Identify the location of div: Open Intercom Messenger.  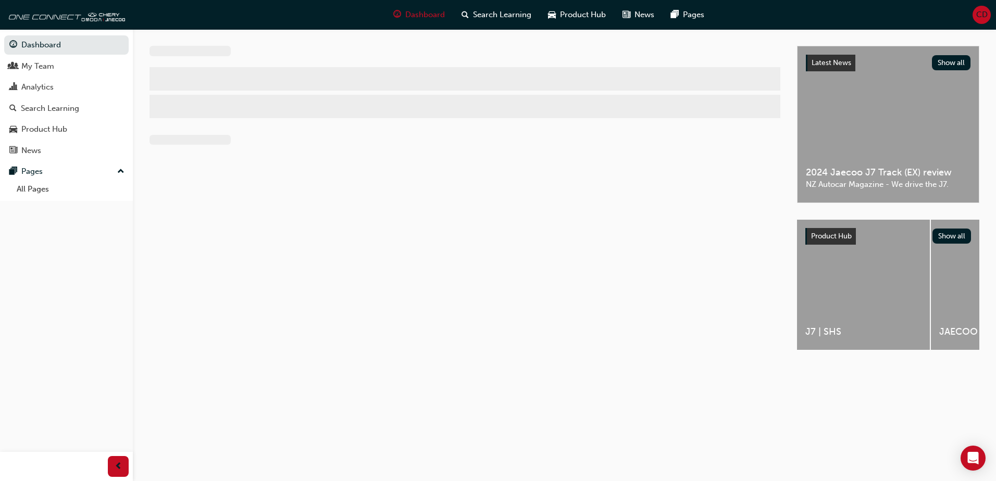
(973, 459).